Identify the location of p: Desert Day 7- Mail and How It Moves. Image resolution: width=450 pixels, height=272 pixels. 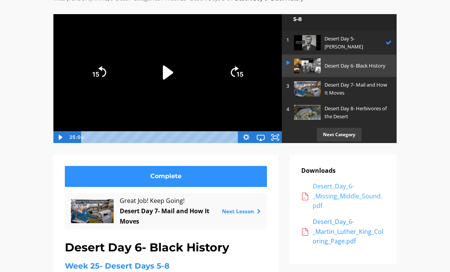
(357, 89).